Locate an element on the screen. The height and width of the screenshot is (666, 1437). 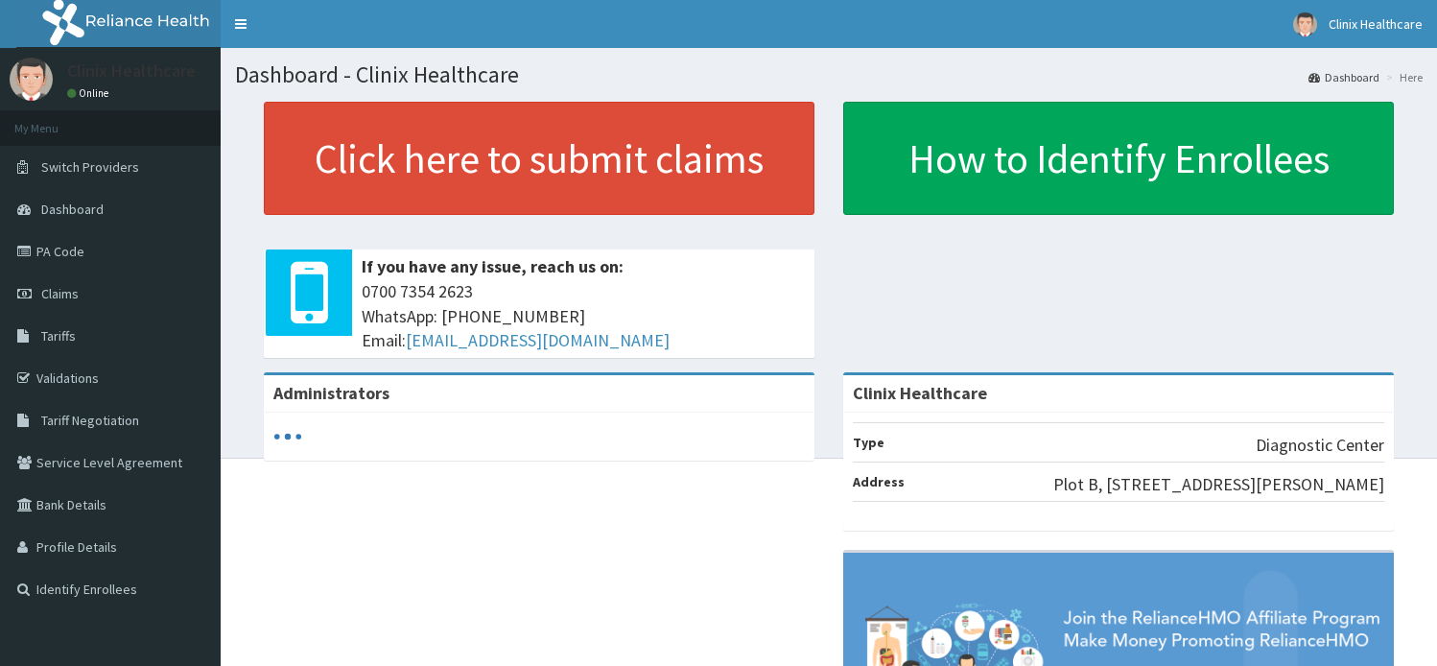
b: Administrators is located at coordinates (331, 392).